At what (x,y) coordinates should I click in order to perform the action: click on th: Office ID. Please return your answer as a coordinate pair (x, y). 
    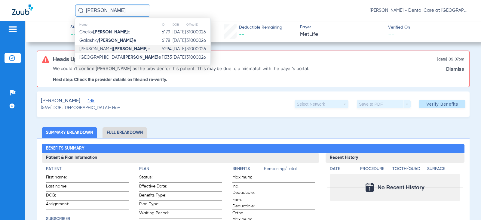
    Looking at the image, I should click on (198, 25).